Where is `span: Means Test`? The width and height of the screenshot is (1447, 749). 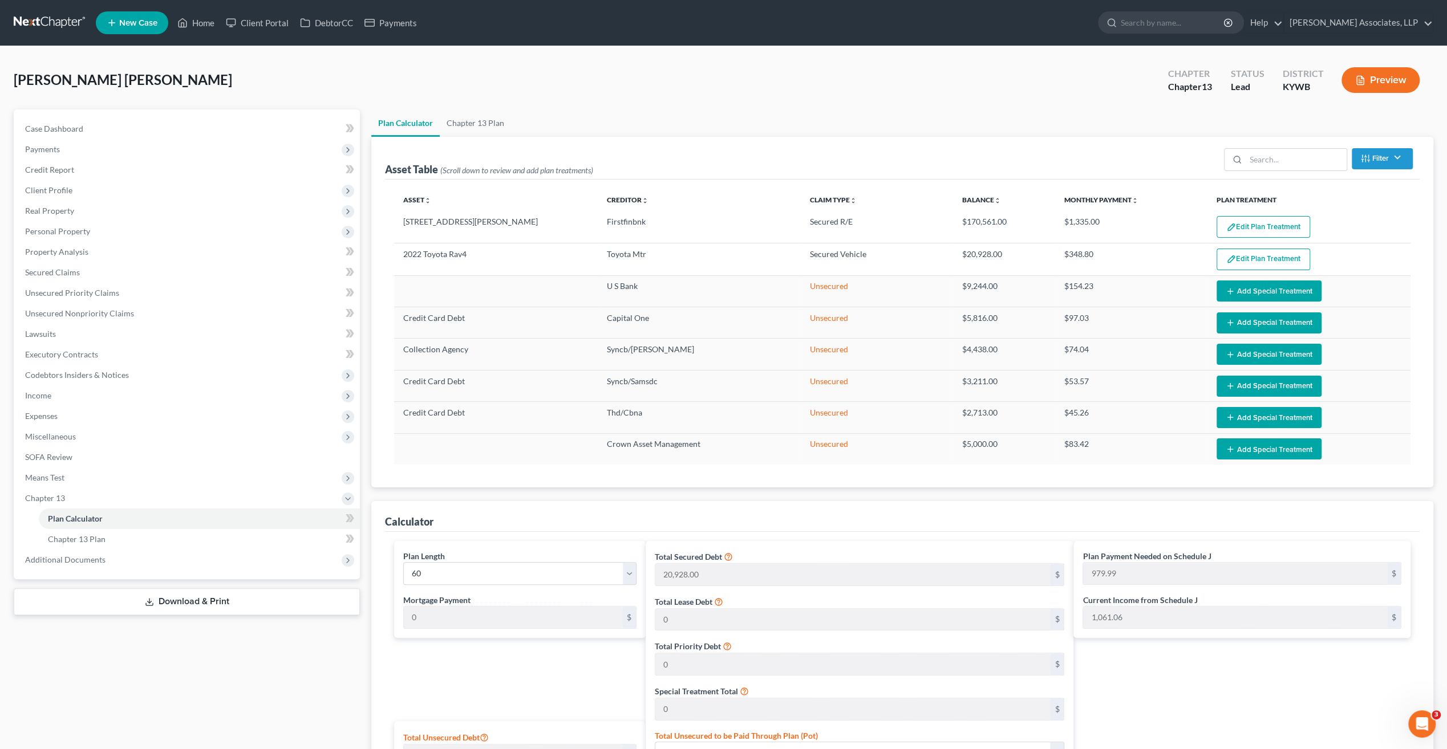
span: Means Test is located at coordinates (44, 477).